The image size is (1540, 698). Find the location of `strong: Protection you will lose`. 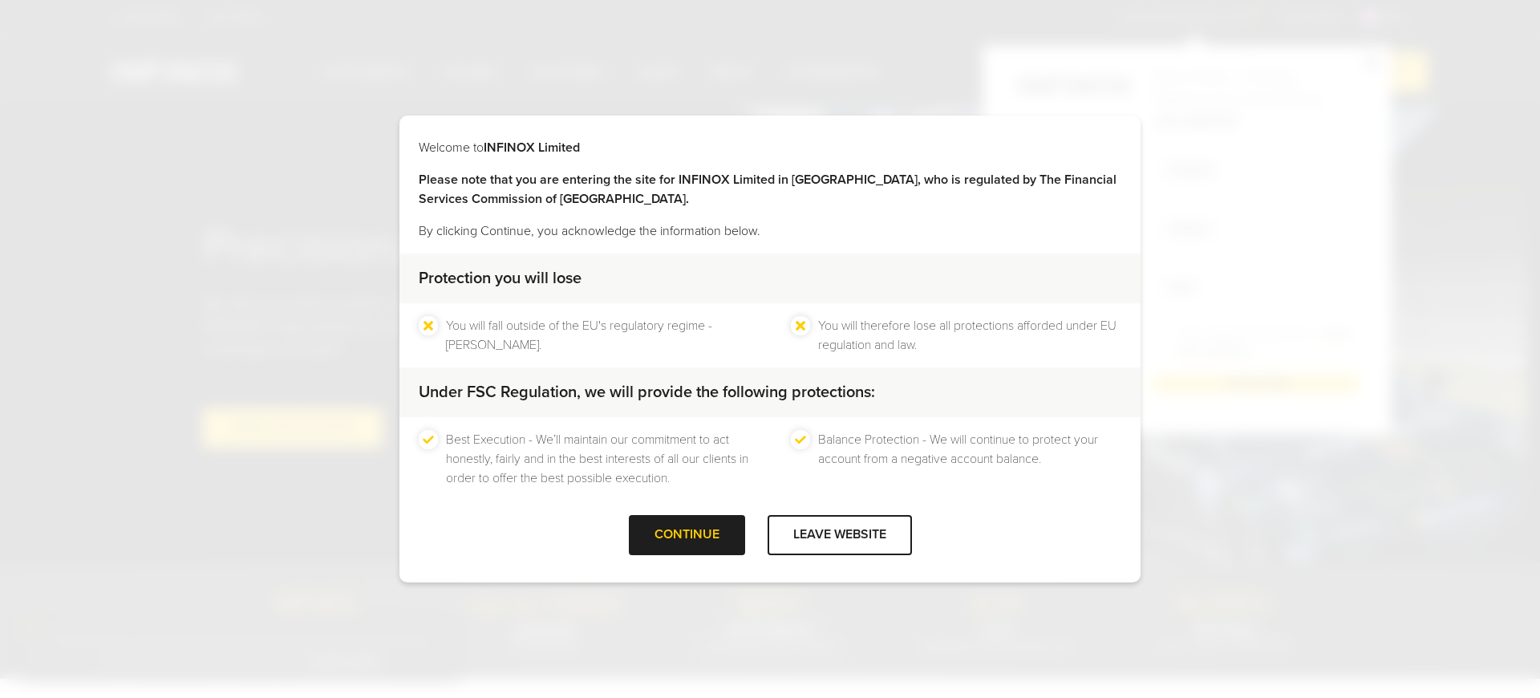

strong: Protection you will lose is located at coordinates (500, 278).